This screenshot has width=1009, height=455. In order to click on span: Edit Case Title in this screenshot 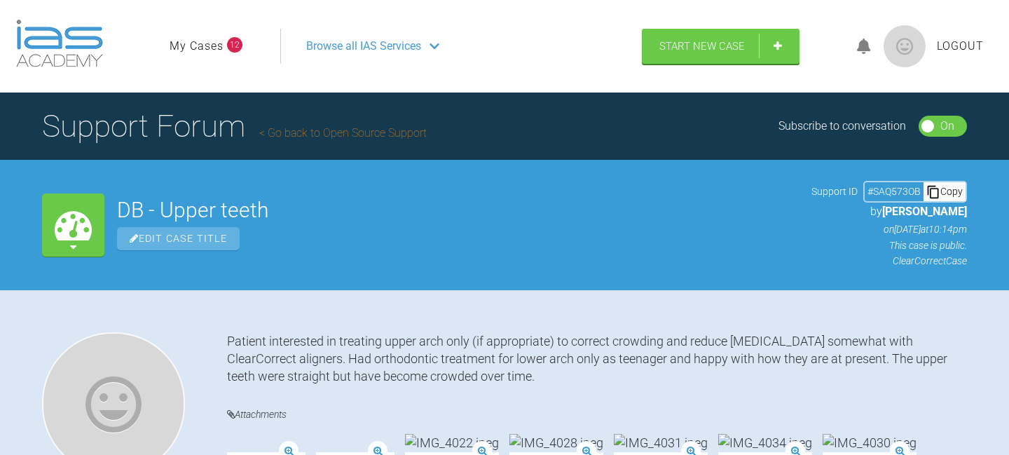, I will do `click(178, 238)`.